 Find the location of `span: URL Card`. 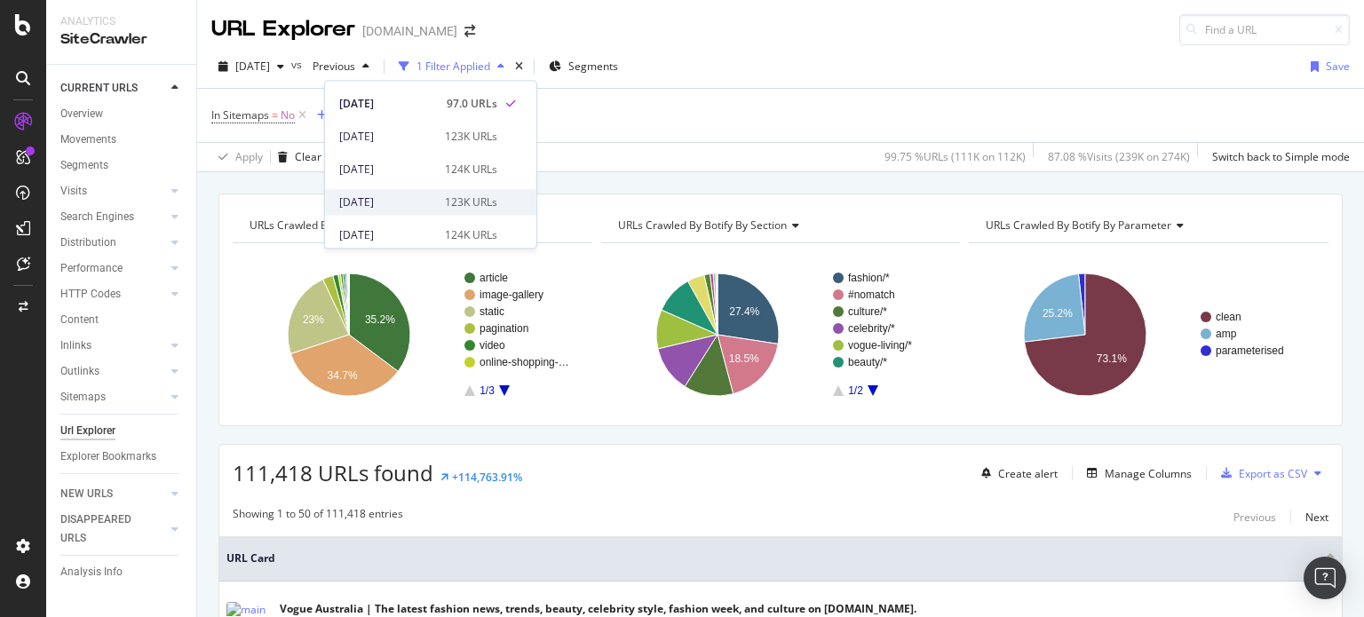

span: URL Card is located at coordinates (773, 559).